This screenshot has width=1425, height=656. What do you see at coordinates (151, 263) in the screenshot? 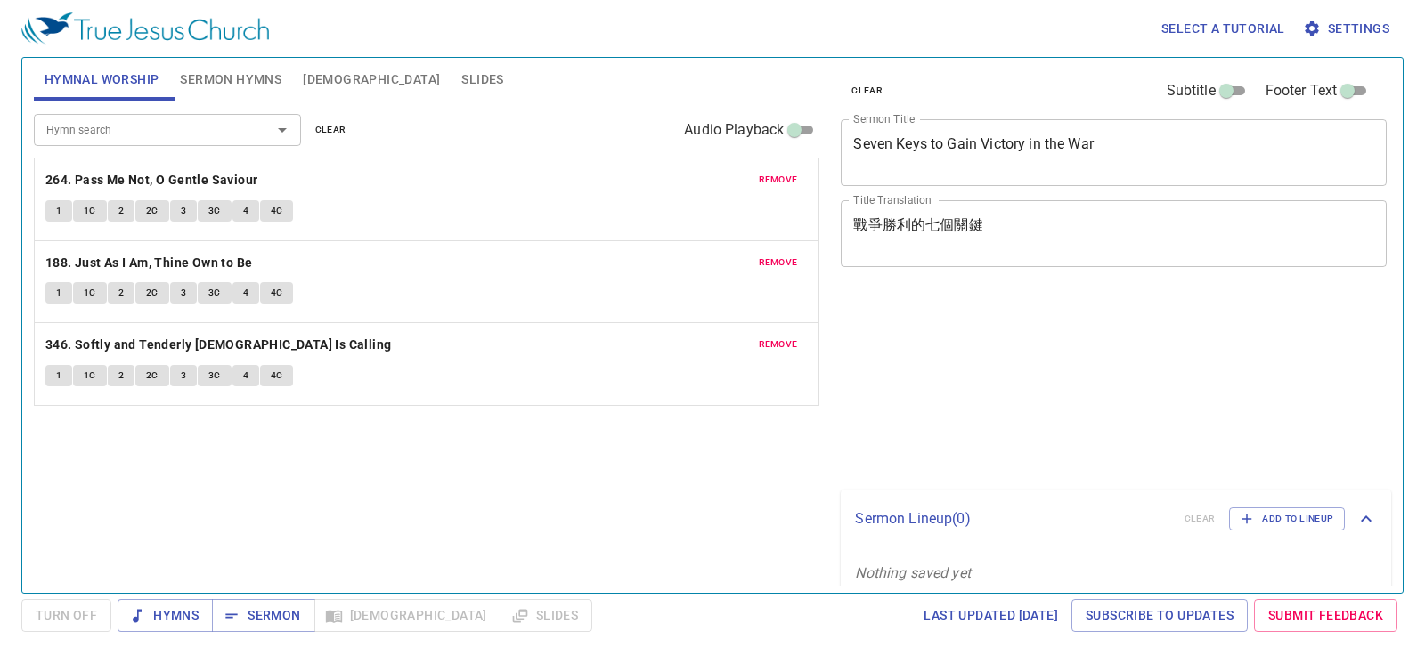
I see `button: 188. Just As I Am, Thine Own to Be` at bounding box center [151, 263].